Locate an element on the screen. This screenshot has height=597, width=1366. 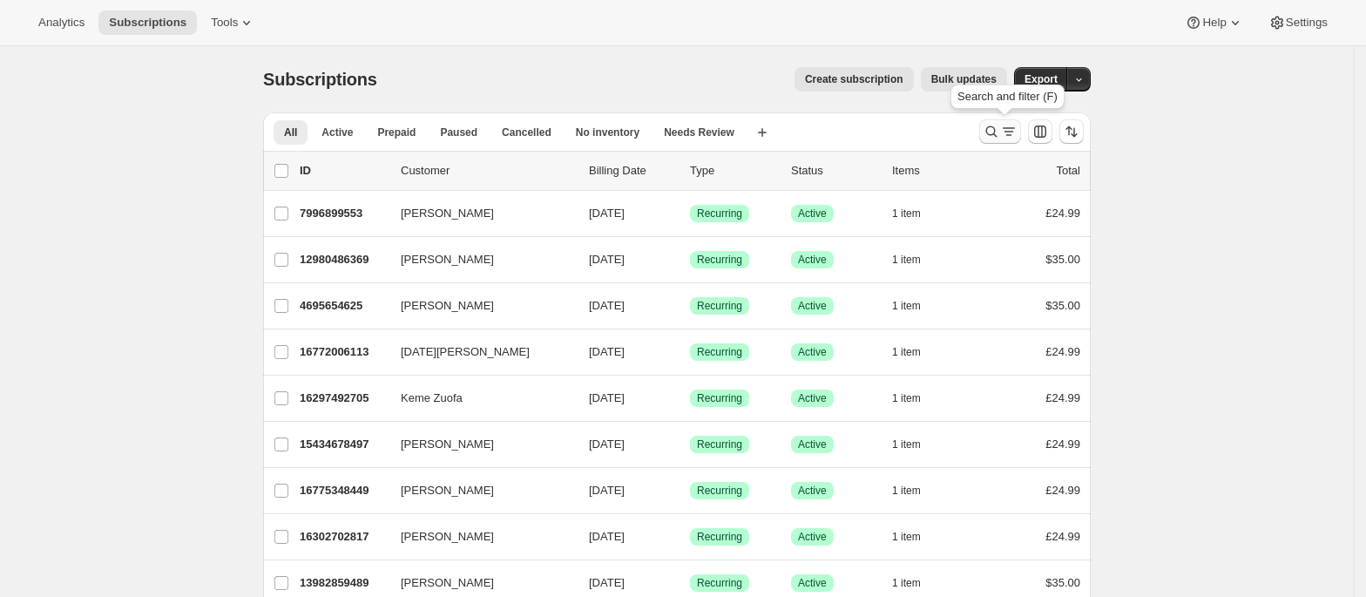
div: Type is located at coordinates (733, 171).